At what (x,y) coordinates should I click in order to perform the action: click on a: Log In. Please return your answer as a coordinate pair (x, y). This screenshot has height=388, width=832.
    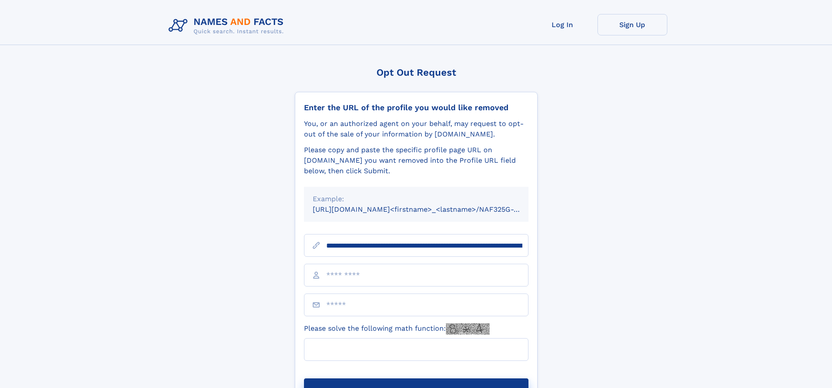
    Looking at the image, I should click on (563, 24).